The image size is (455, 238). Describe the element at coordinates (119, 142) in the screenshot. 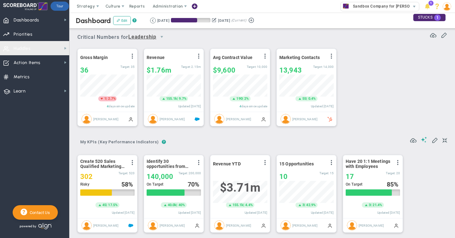

I see `span: My KPIs (Key Performance Indicators)` at that location.